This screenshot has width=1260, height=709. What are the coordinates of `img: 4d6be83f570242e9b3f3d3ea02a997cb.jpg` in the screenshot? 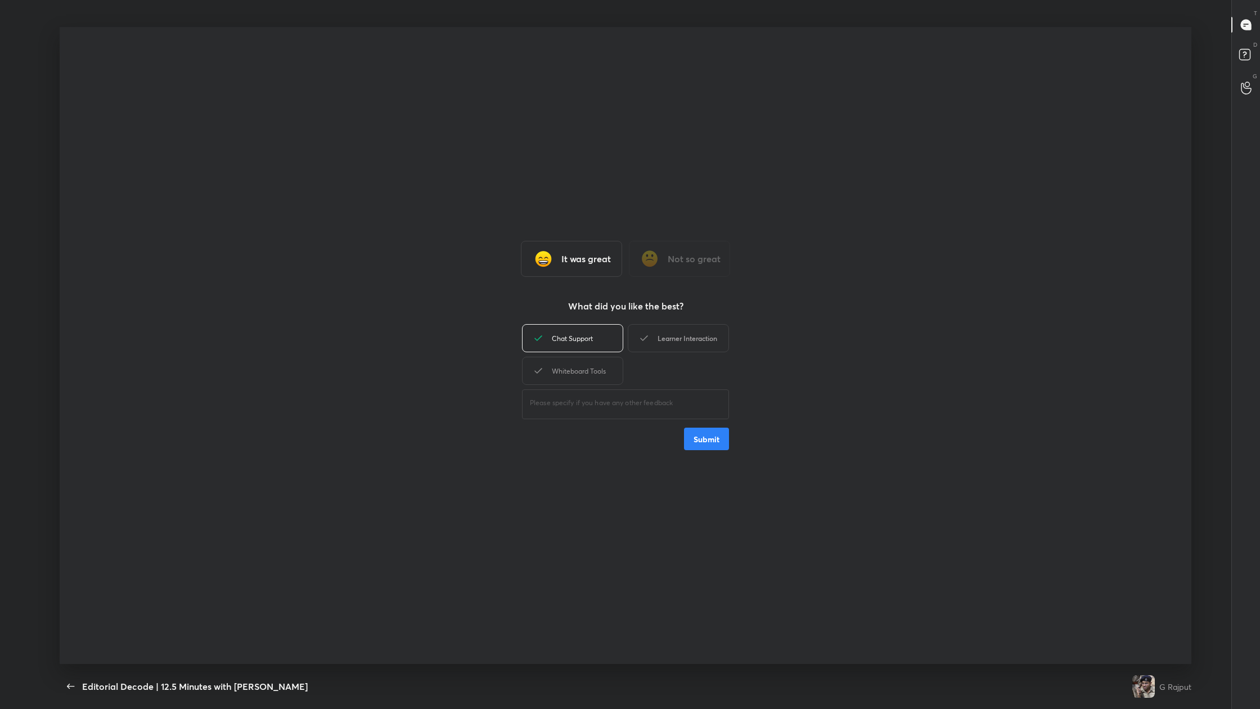 It's located at (1143, 686).